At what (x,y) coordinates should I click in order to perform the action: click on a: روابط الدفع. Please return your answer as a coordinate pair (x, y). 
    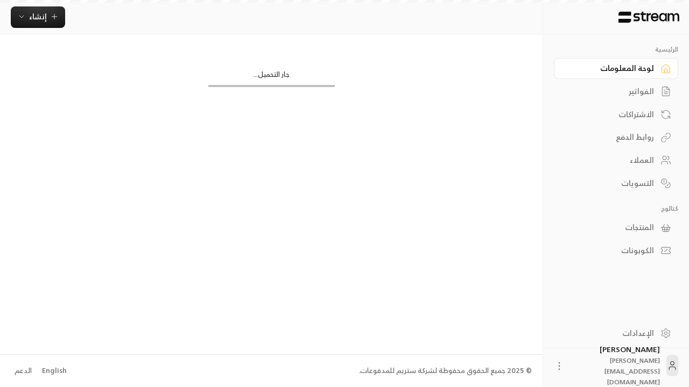
    Looking at the image, I should click on (616, 137).